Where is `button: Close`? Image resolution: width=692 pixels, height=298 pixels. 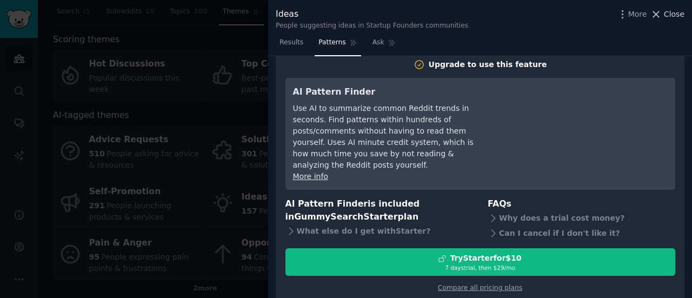
button: Close is located at coordinates (667, 14).